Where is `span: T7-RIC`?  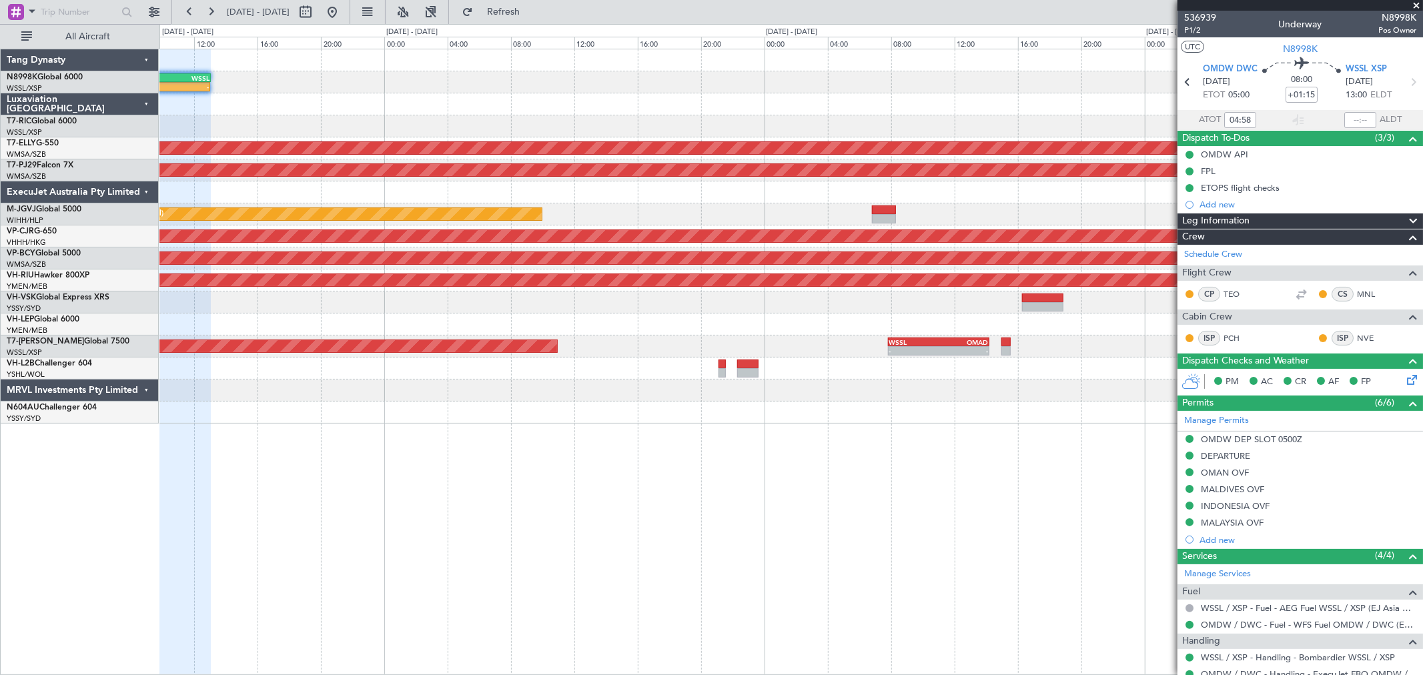 span: T7-RIC is located at coordinates (19, 121).